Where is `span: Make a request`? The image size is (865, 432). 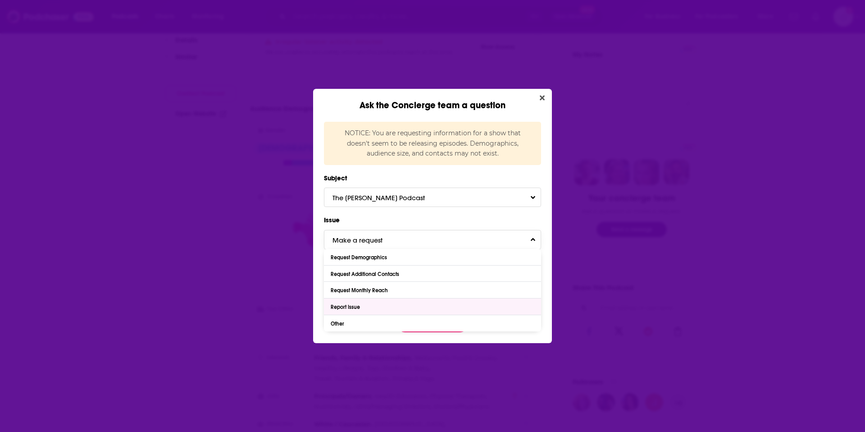 span: Make a request is located at coordinates (366, 240).